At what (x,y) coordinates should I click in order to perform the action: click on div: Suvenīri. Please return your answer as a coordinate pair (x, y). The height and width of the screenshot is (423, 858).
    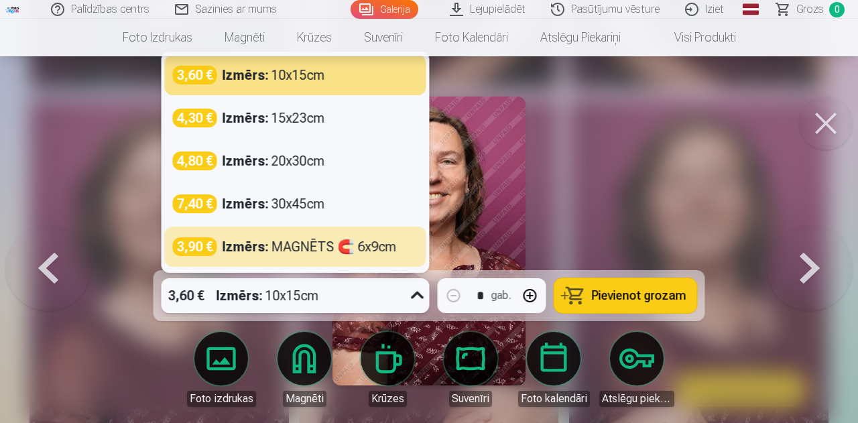
    Looking at the image, I should click on (470, 399).